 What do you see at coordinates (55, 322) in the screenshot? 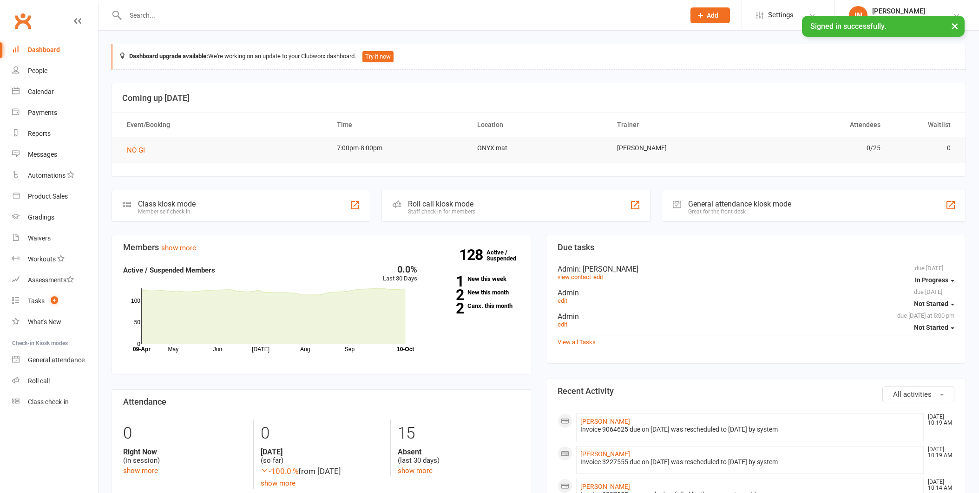
I see `a: What's New` at bounding box center [55, 322].